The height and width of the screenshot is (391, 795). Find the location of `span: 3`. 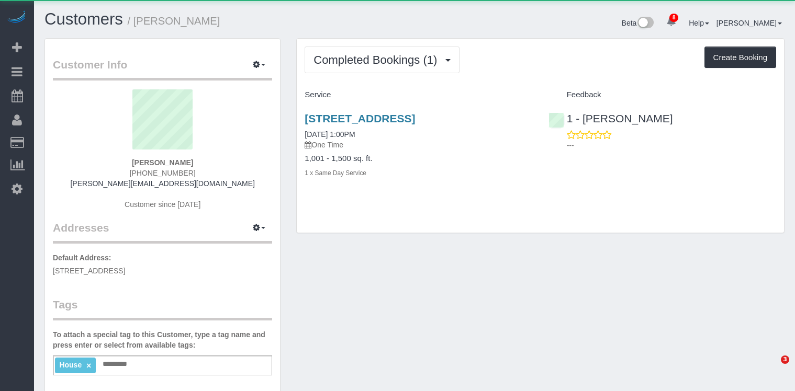

span: 3 is located at coordinates (785, 360).